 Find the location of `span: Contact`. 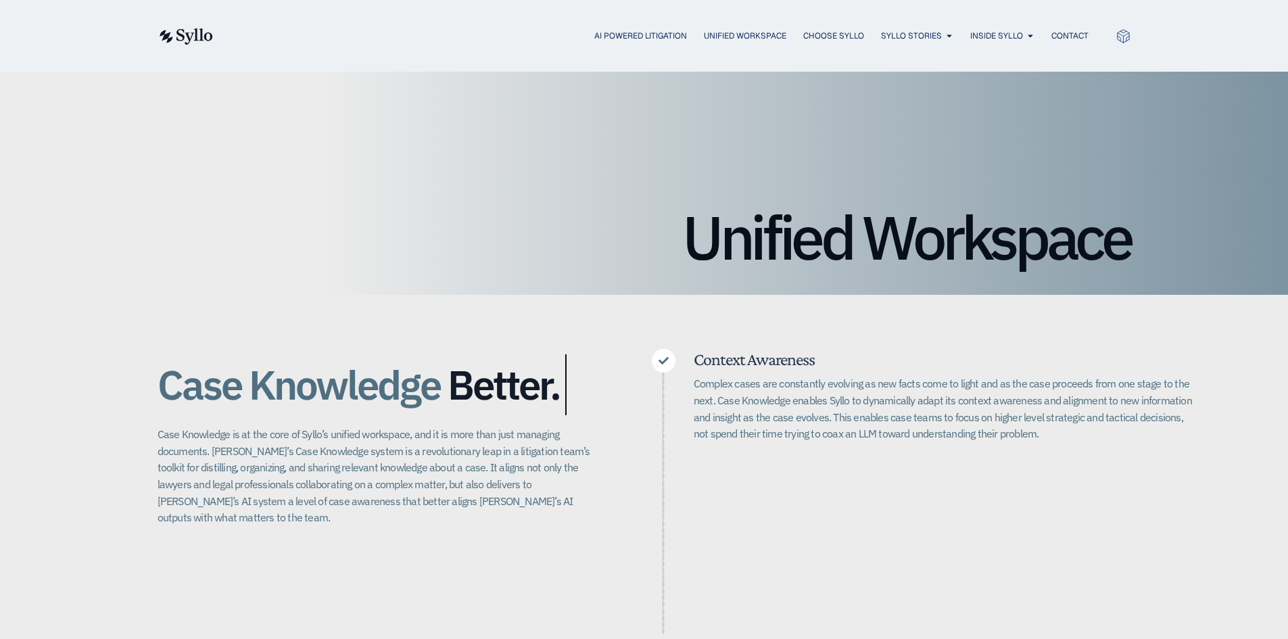

span: Contact is located at coordinates (1070, 36).